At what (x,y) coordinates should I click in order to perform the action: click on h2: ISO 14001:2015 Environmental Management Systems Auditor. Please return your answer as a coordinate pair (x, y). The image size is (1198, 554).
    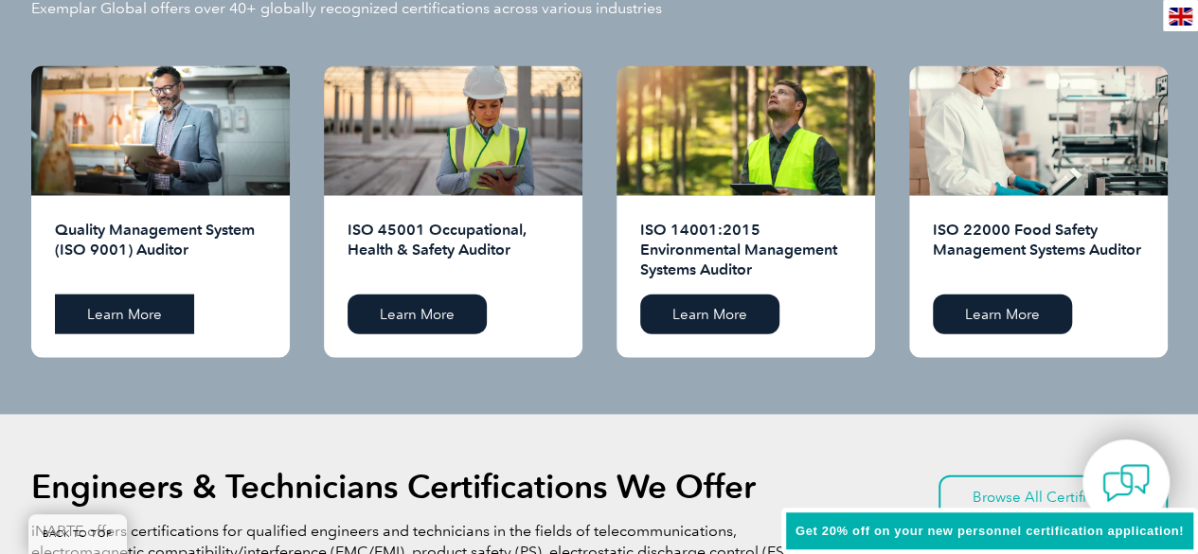
    Looking at the image, I should click on (745, 250).